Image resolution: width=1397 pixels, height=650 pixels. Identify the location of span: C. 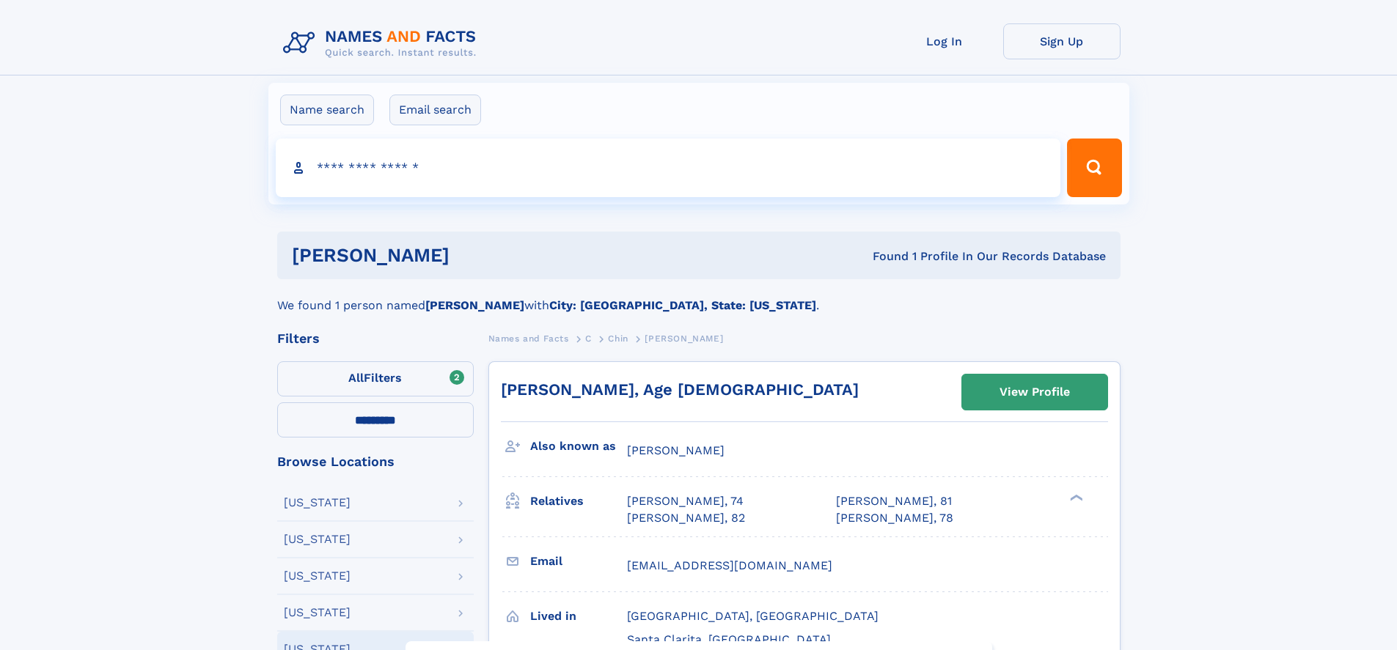
(588, 339).